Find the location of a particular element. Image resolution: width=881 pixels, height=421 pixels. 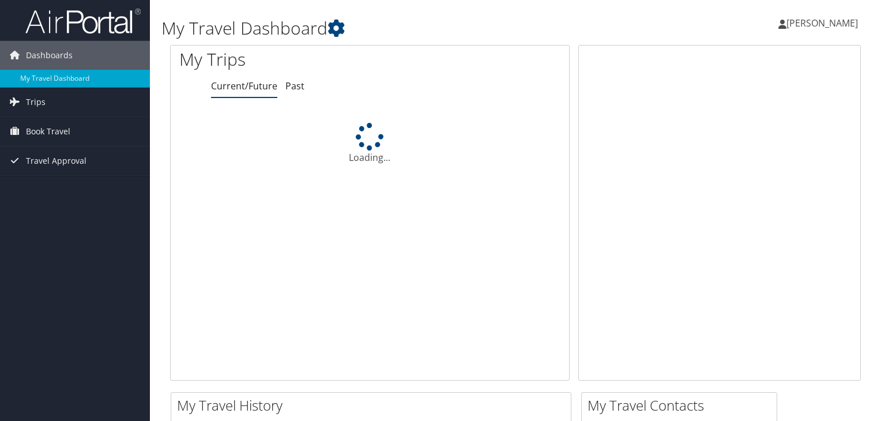

h1: My Trips is located at coordinates (286, 59).